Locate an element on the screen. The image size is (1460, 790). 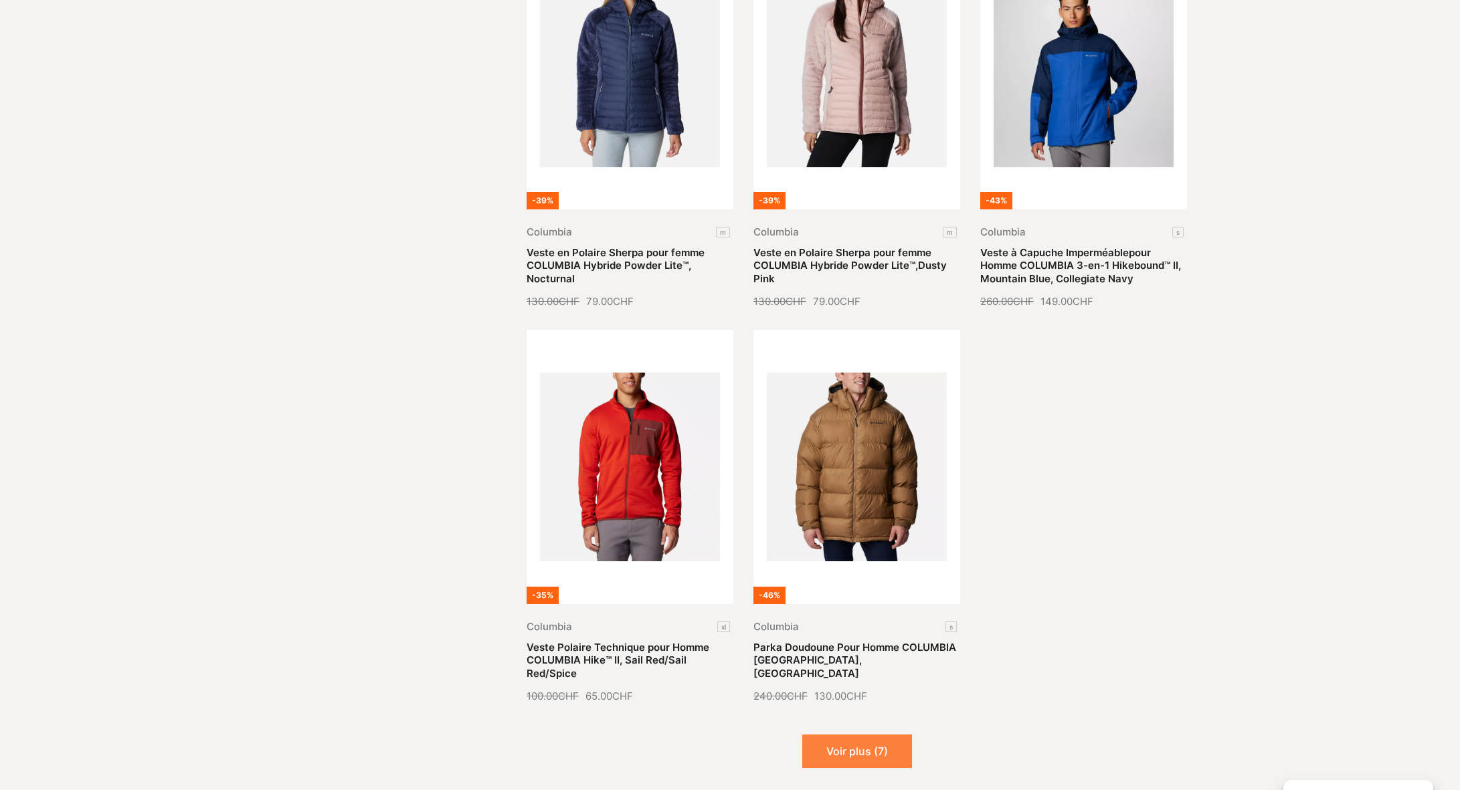
button: Voir plus (7) is located at coordinates (857, 752).